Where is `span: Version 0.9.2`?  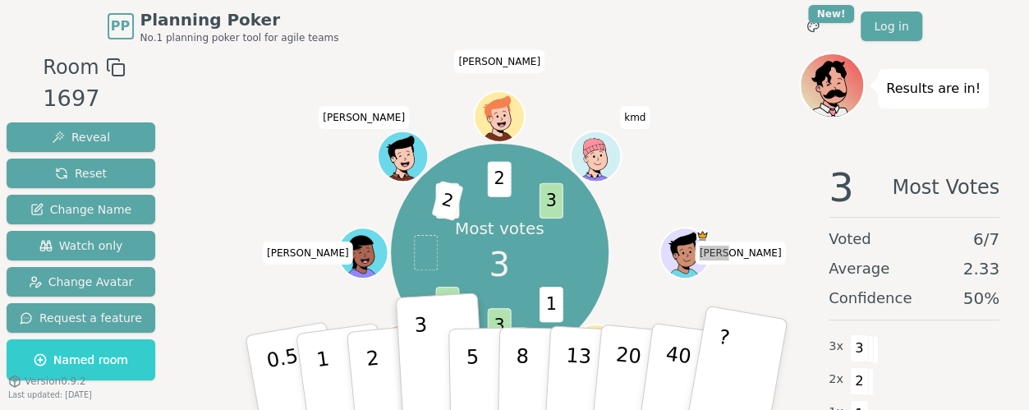 span: Version 0.9.2 is located at coordinates (55, 381).